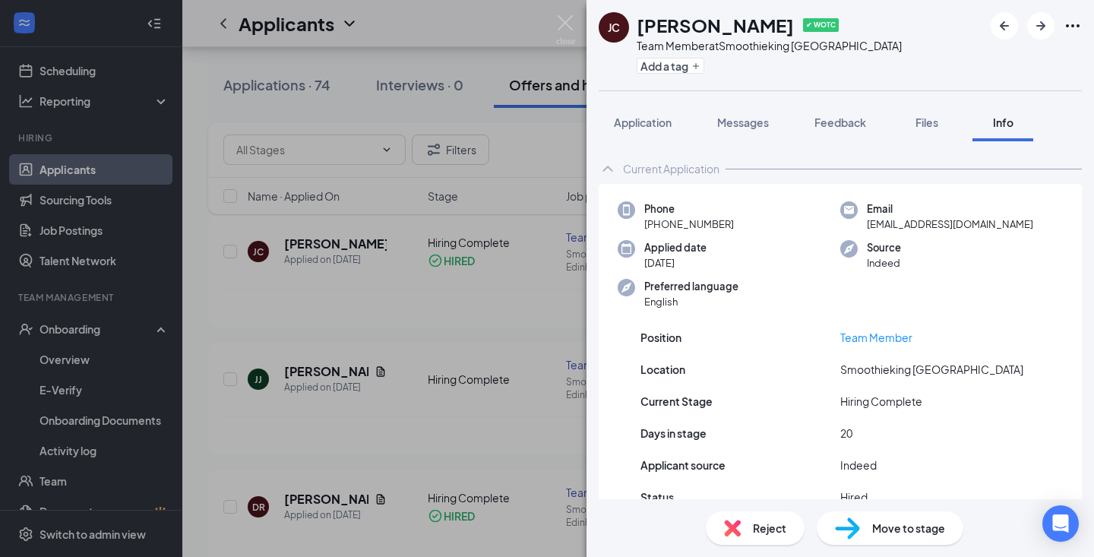 The height and width of the screenshot is (557, 1094). Describe the element at coordinates (670, 65) in the screenshot. I see `button: PlusAdd a tag` at that location.